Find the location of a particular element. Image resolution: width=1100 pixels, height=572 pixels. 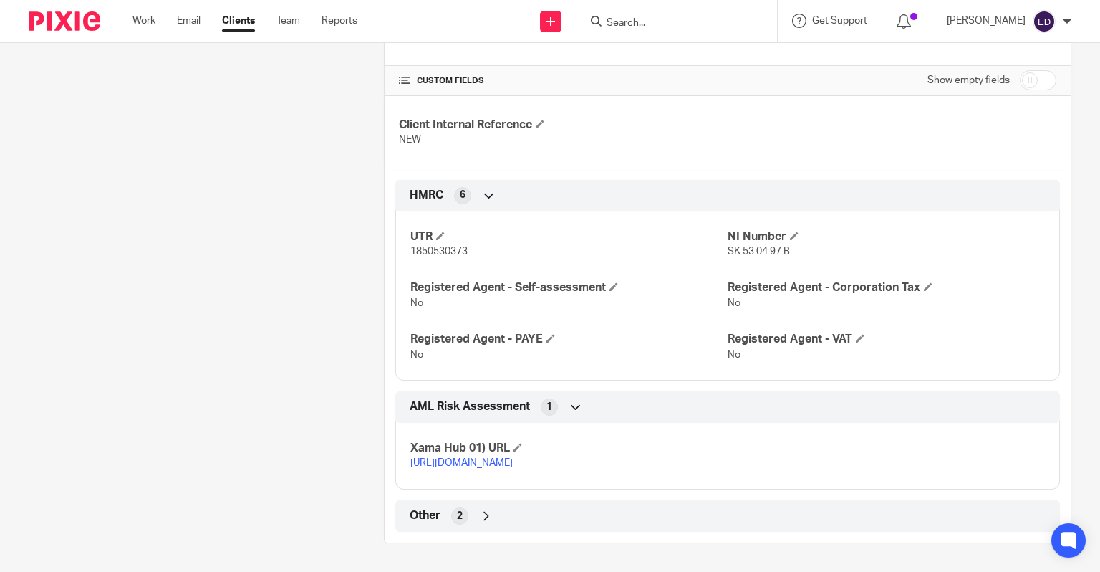

h4: Xama Hub 01) URL is located at coordinates (569, 448).